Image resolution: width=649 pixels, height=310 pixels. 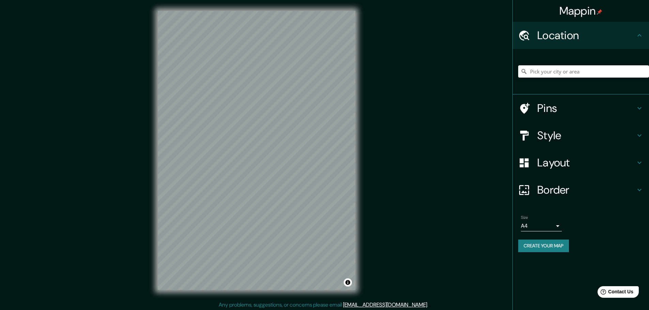 What do you see at coordinates (586, 35) in the screenshot?
I see `h4: Location` at bounding box center [586, 35].